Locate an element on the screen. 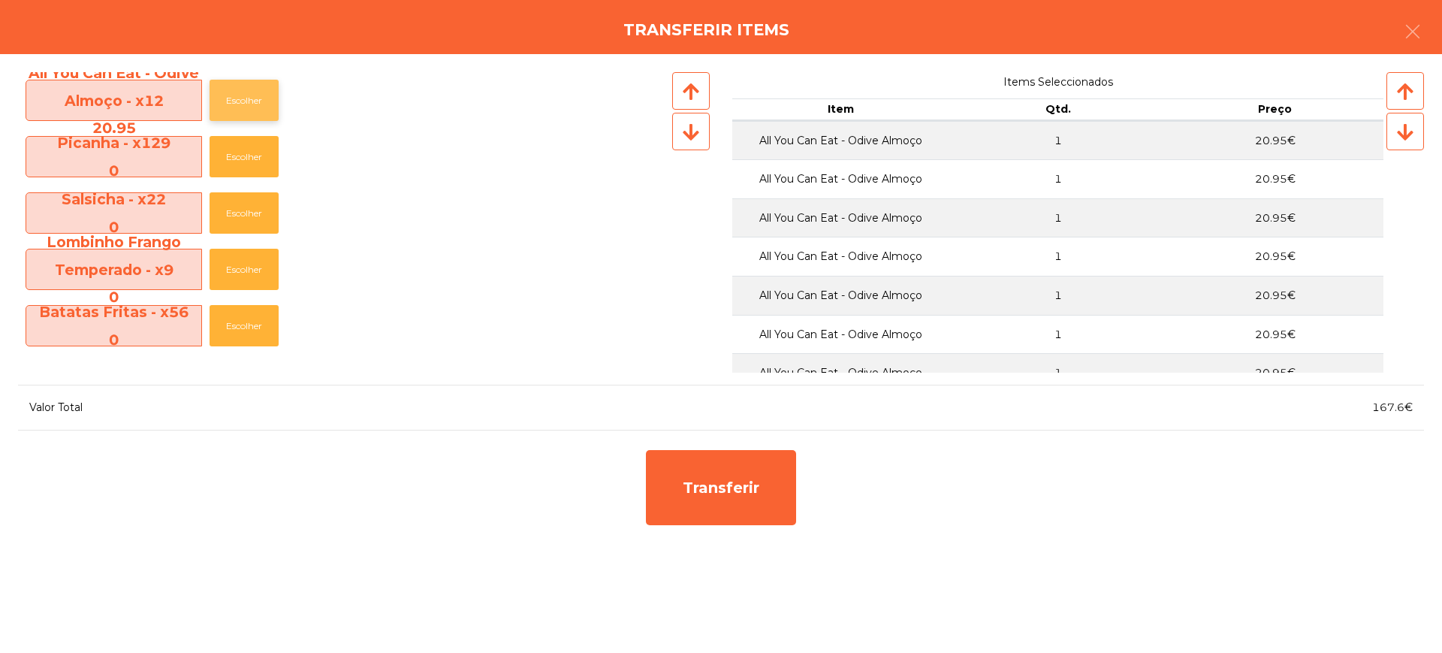 Image resolution: width=1442 pixels, height=653 pixels. h4: Transferir items is located at coordinates (706, 30).